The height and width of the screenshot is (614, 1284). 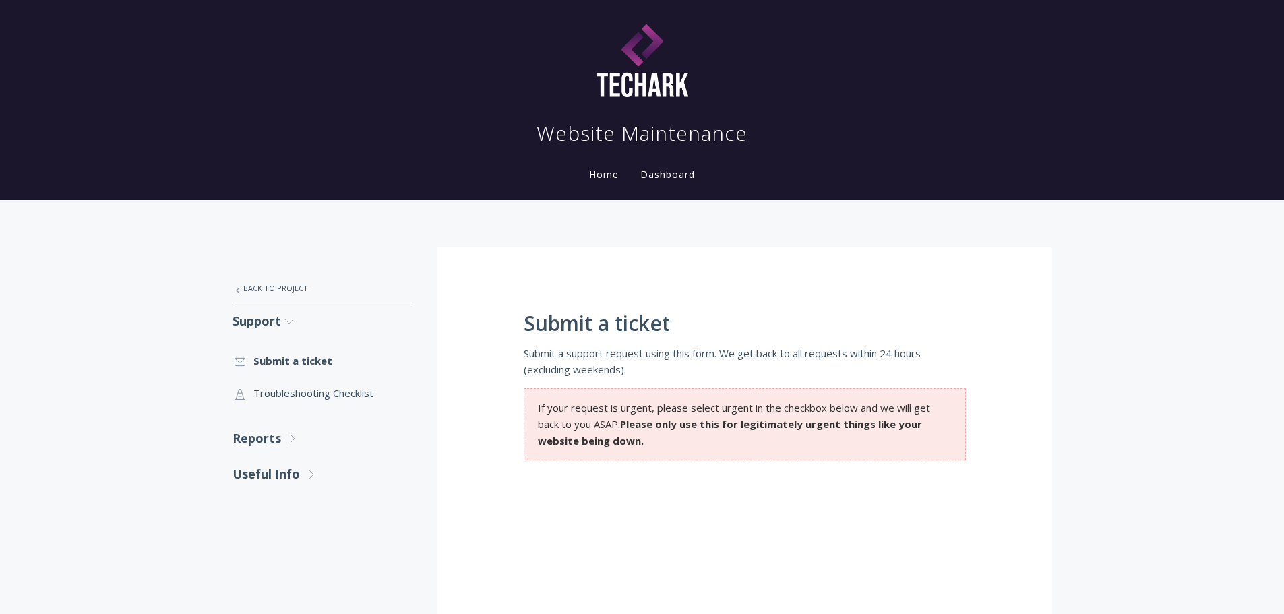 I want to click on h1: Website Maintenance, so click(x=642, y=133).